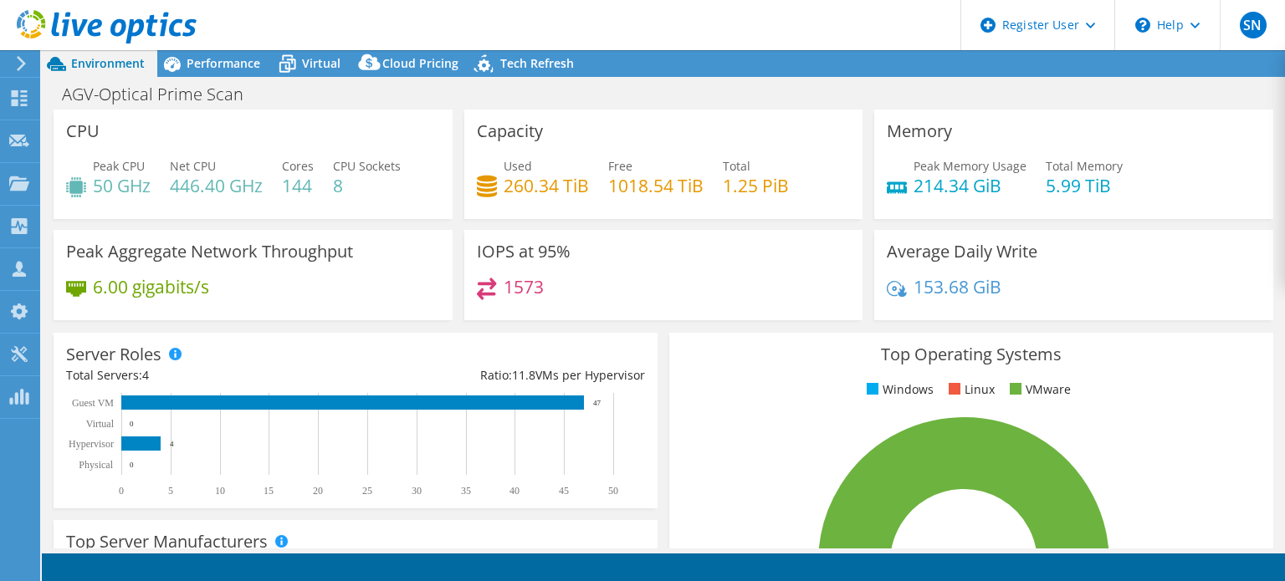 The width and height of the screenshot is (1285, 581). Describe the element at coordinates (119, 166) in the screenshot. I see `span: Peak CPU` at that location.